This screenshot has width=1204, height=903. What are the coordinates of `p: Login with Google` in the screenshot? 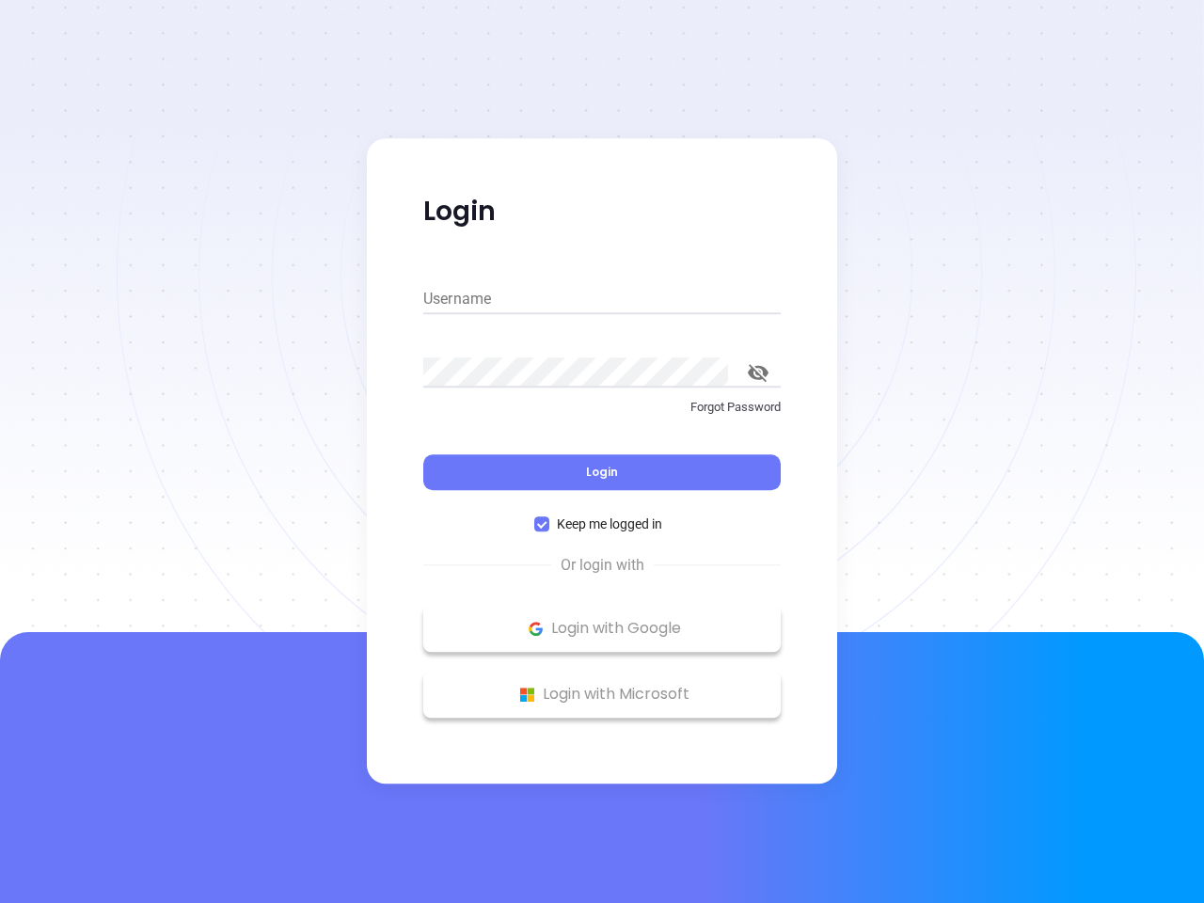 It's located at (602, 628).